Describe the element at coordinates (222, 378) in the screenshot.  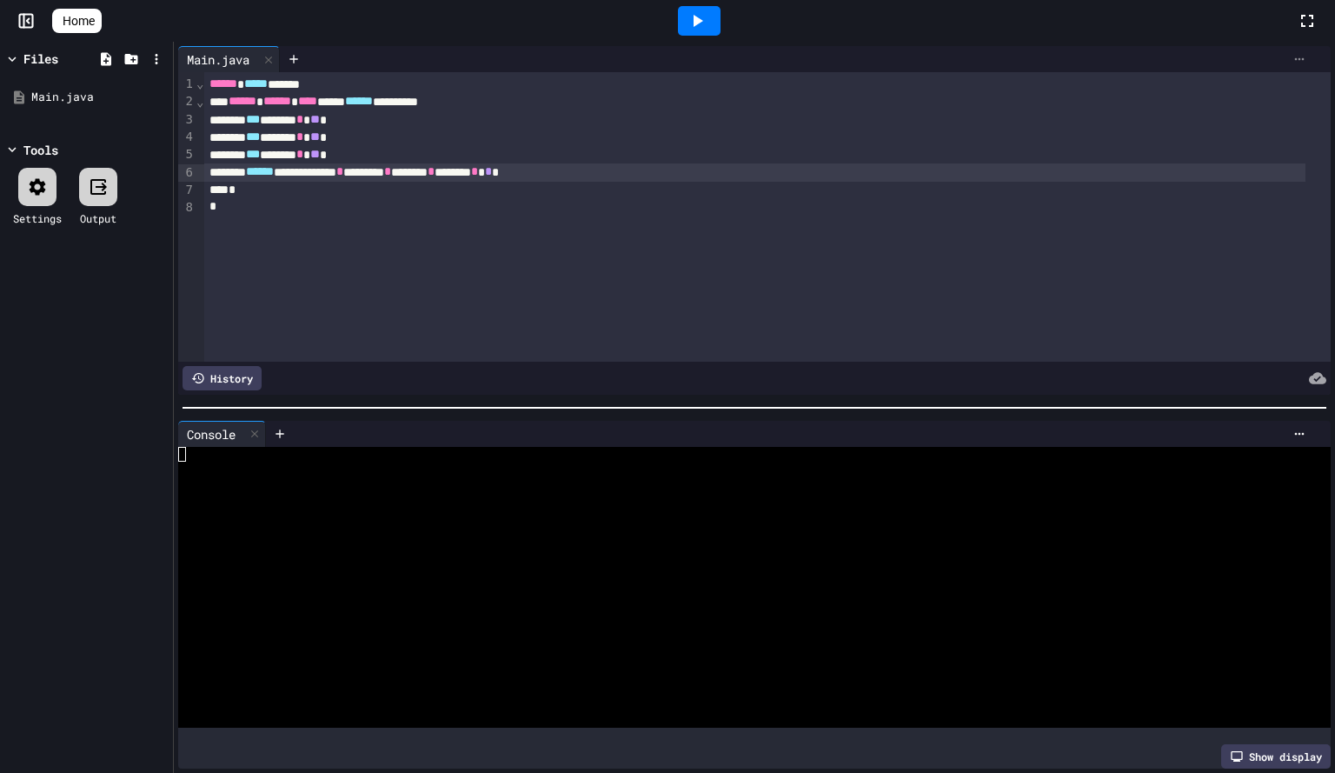
I see `div: History` at that location.